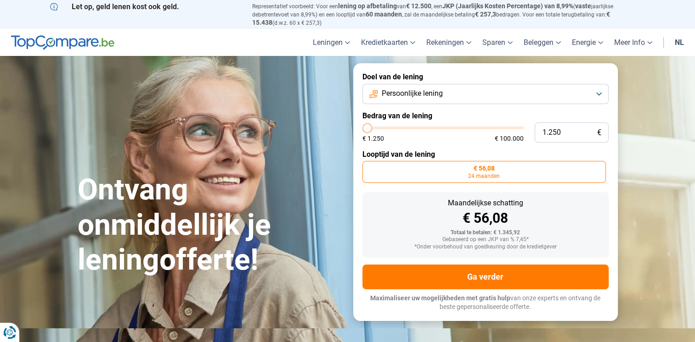 This screenshot has height=342, width=695. I want to click on div: Maandelijkse schatting, so click(485, 203).